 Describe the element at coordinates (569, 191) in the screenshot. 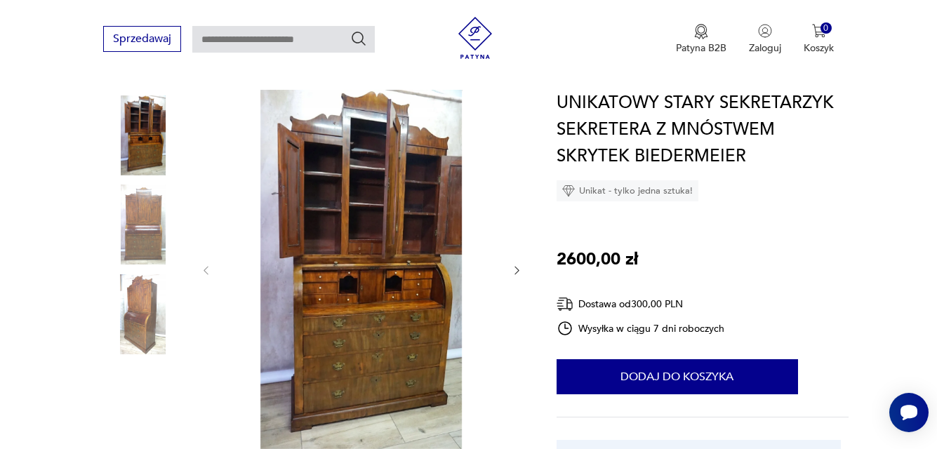

I see `img: Ikona diamentu` at that location.